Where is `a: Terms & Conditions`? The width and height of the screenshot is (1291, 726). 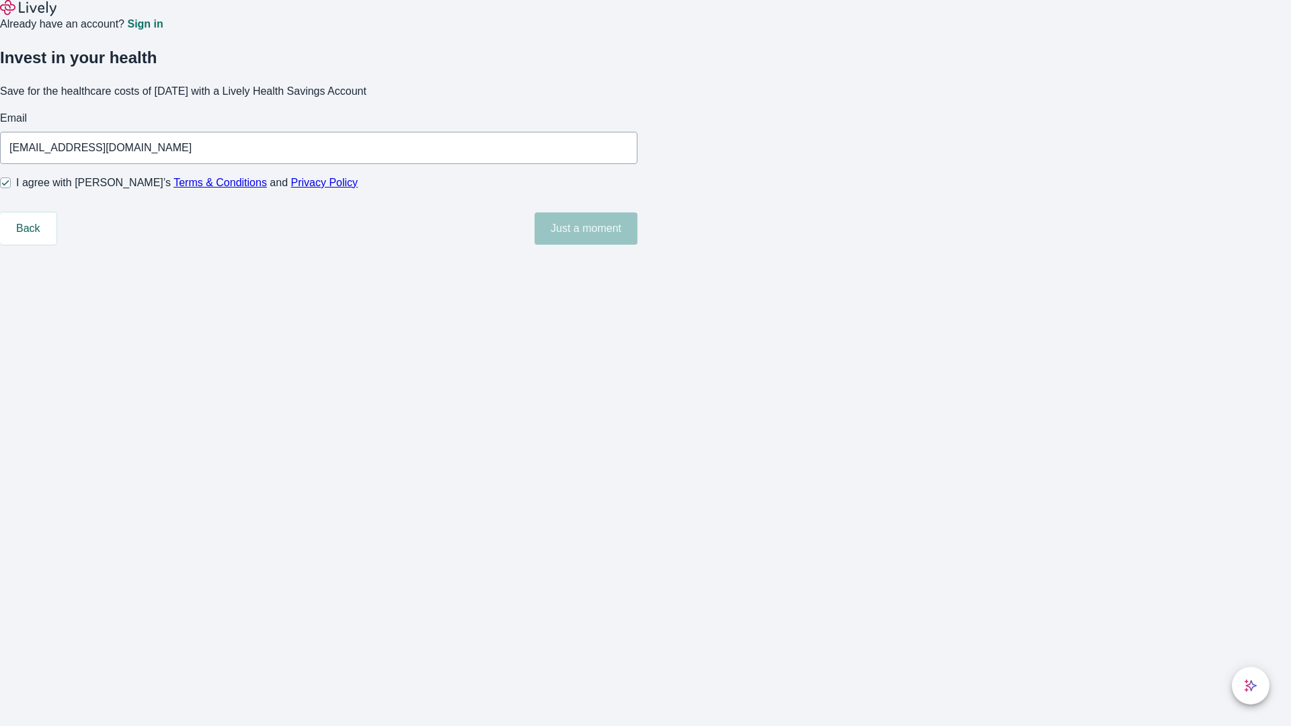
a: Terms & Conditions is located at coordinates (220, 182).